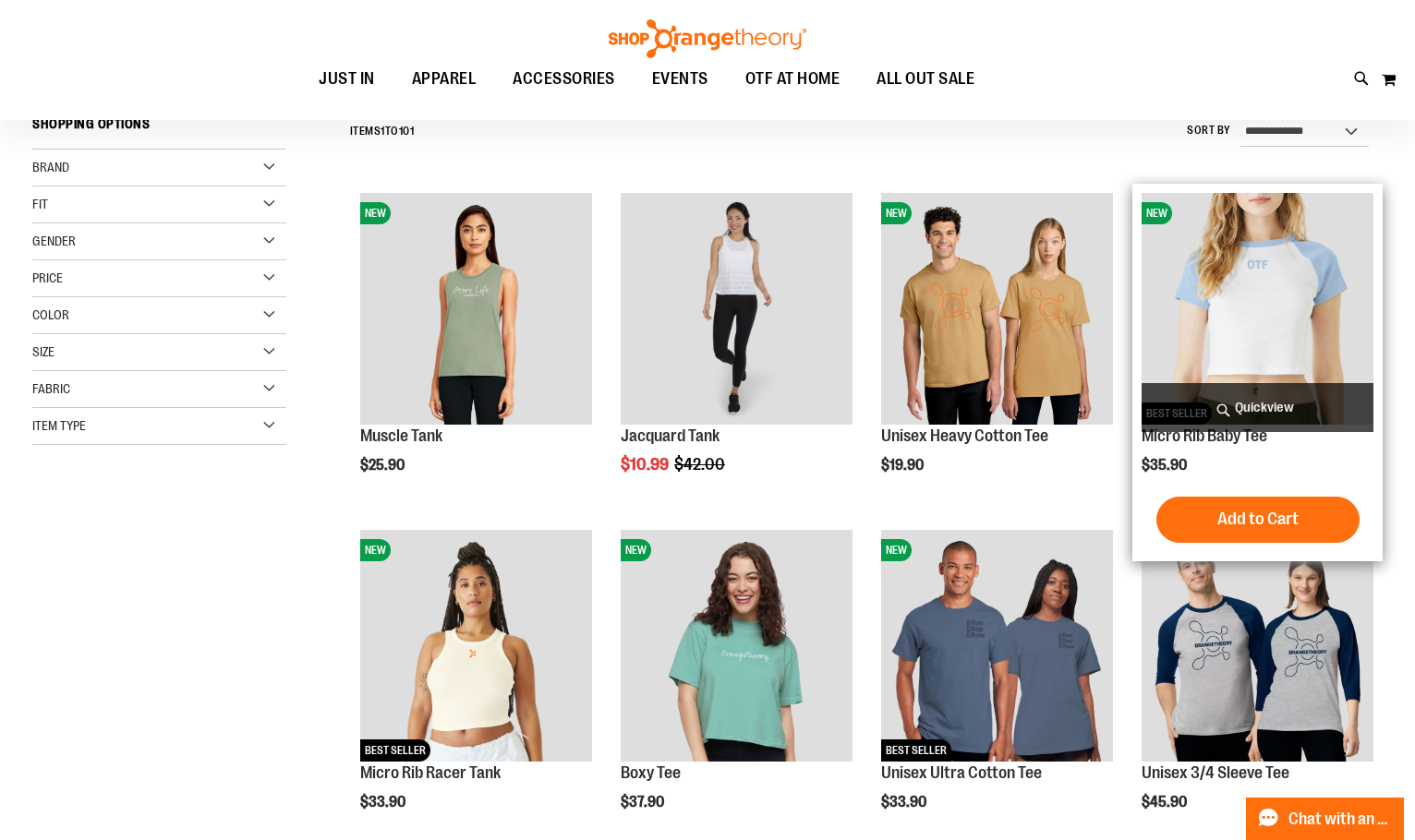  What do you see at coordinates (430, 773) in the screenshot?
I see `a: Micro Rib Racer Tank` at bounding box center [430, 773].